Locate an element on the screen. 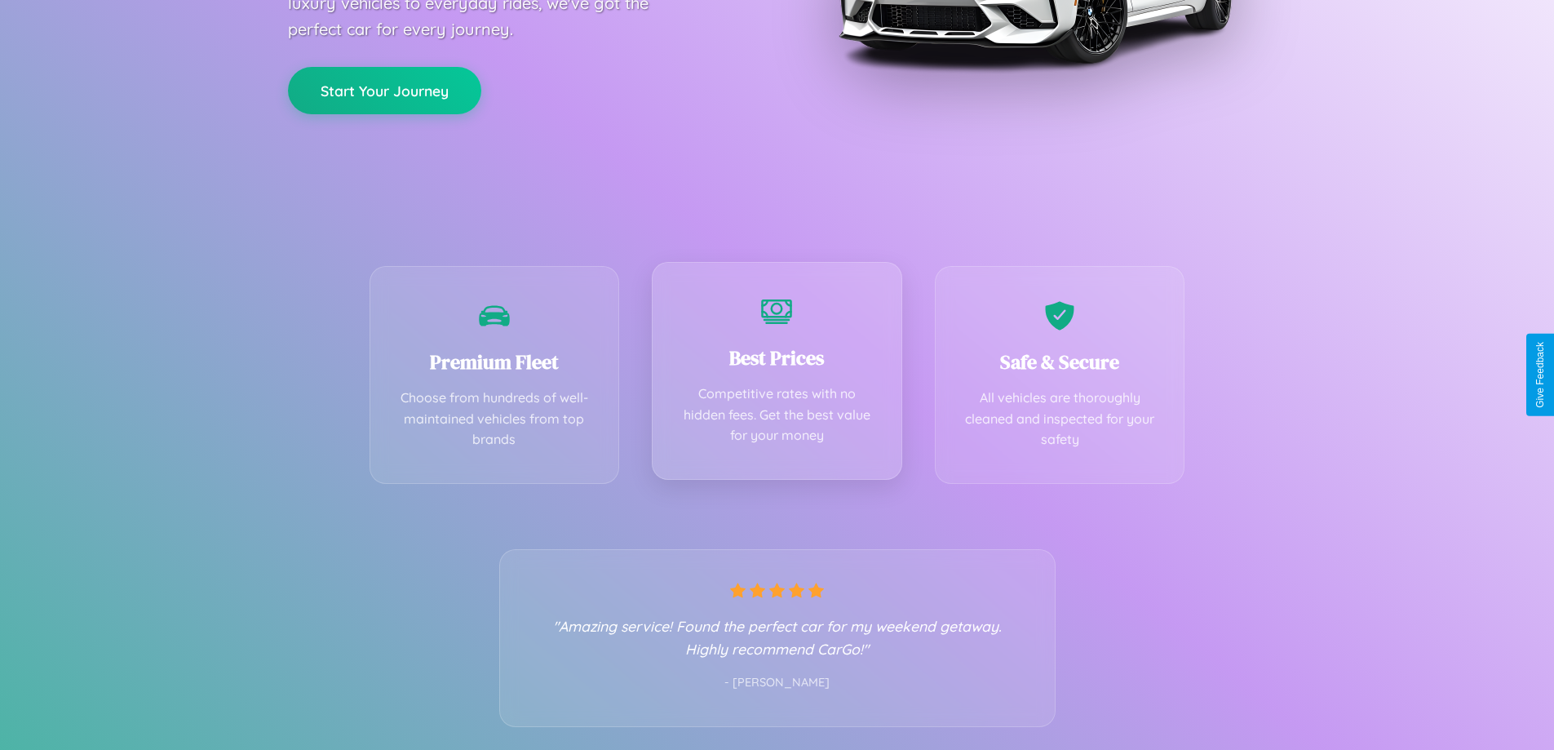 The height and width of the screenshot is (750, 1554). h3: Best Prices is located at coordinates (777, 357).